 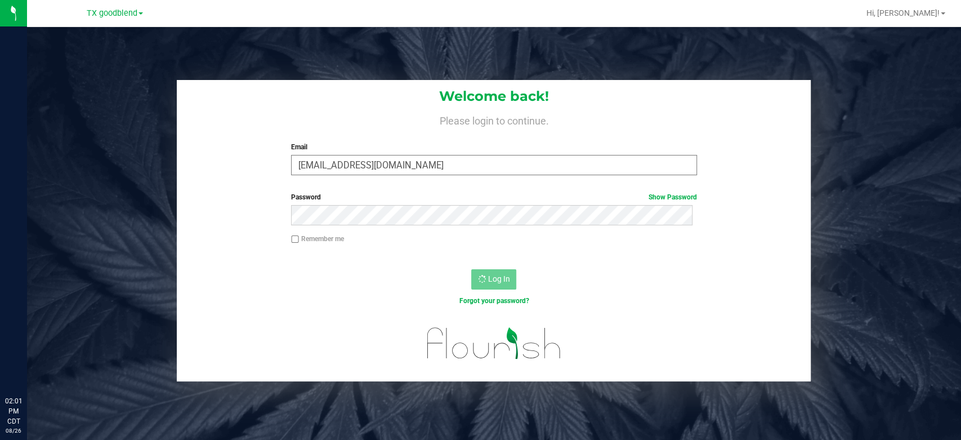 I want to click on label: Email, so click(x=494, y=147).